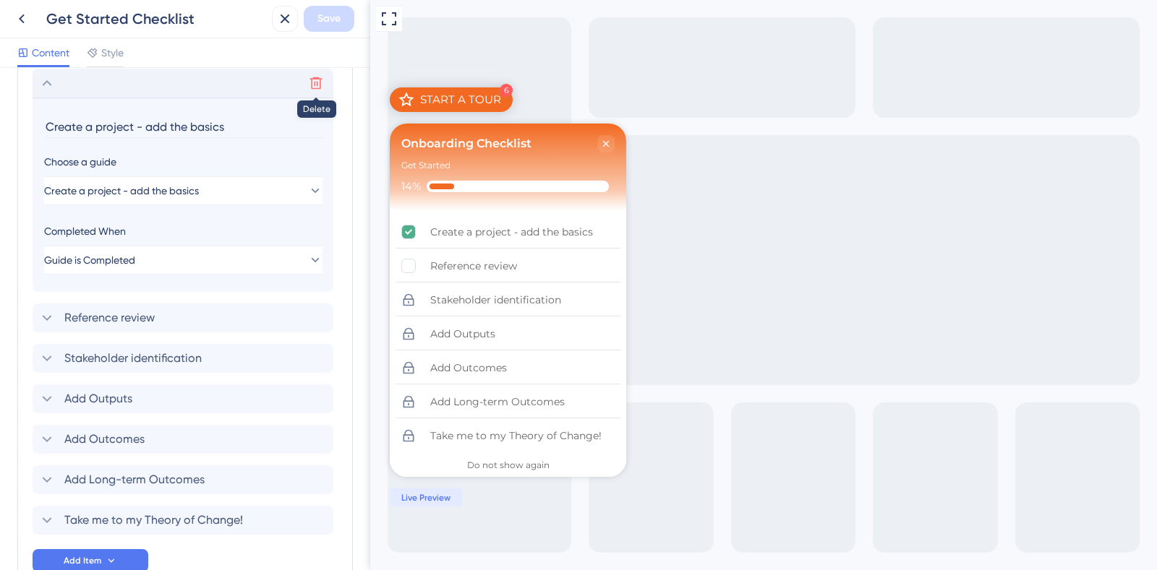 This screenshot has width=1157, height=570. What do you see at coordinates (82, 561) in the screenshot?
I see `span: Add Item` at bounding box center [82, 561].